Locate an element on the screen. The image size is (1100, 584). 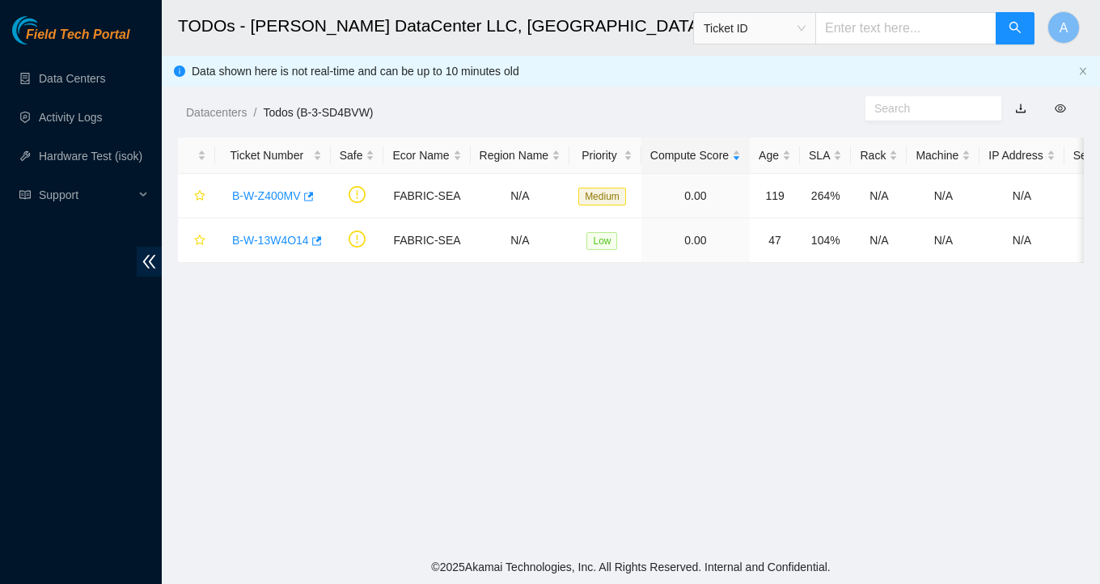
span: Low is located at coordinates (602, 241).